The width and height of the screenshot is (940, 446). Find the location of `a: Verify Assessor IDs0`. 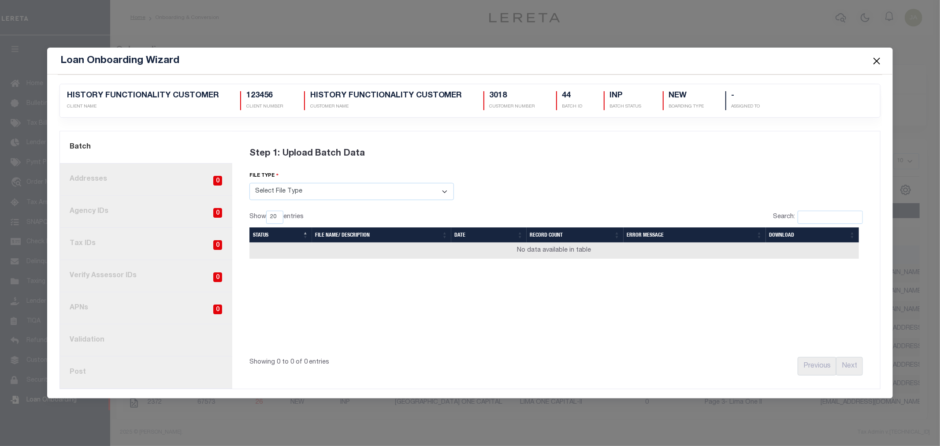

a: Verify Assessor IDs0 is located at coordinates (146, 276).